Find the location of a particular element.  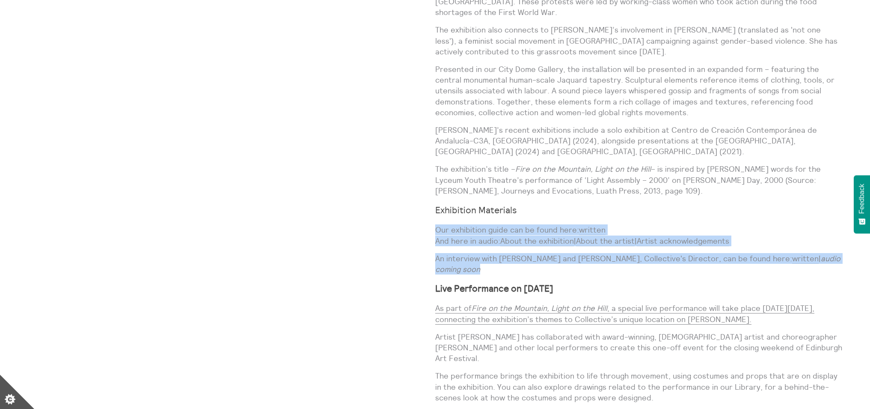

p: The performance brings the exhibition to life through movement, using costumes and props that are... is located at coordinates (639, 386).